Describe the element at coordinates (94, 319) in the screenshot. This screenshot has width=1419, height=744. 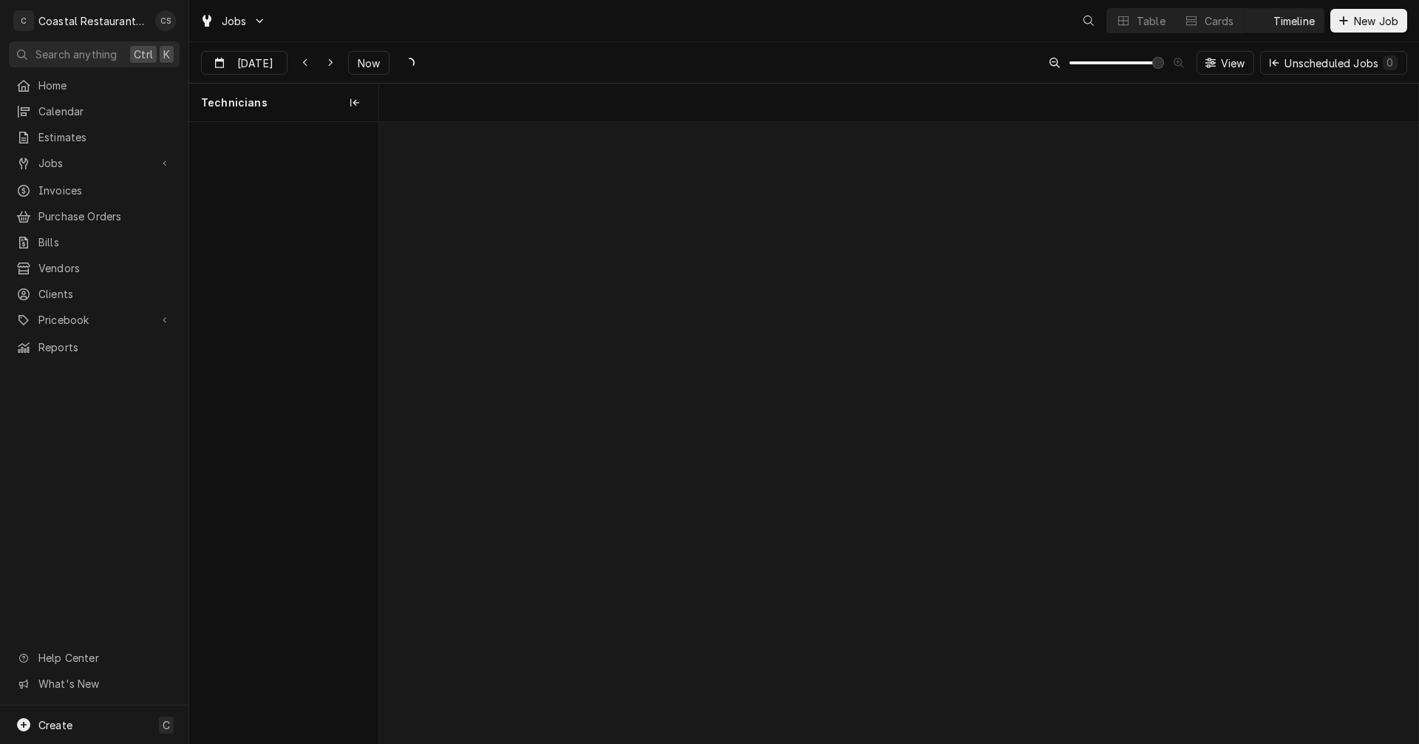
I see `span: Pricebook` at that location.